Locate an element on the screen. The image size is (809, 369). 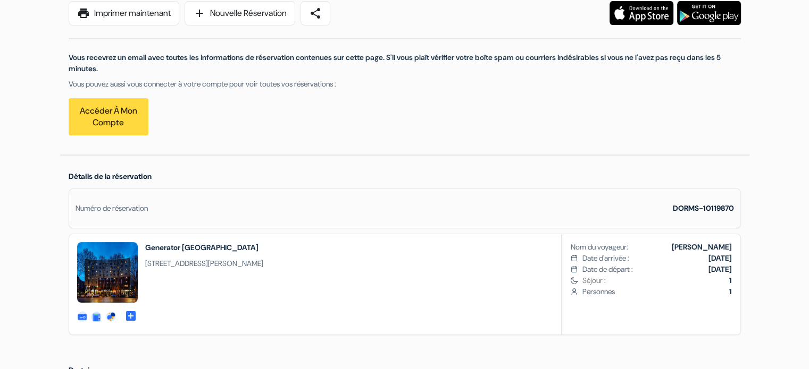
span: Date de départ : is located at coordinates (607, 270).